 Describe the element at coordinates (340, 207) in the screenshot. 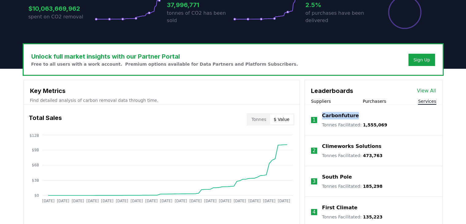

I see `p: First Climate` at that location.